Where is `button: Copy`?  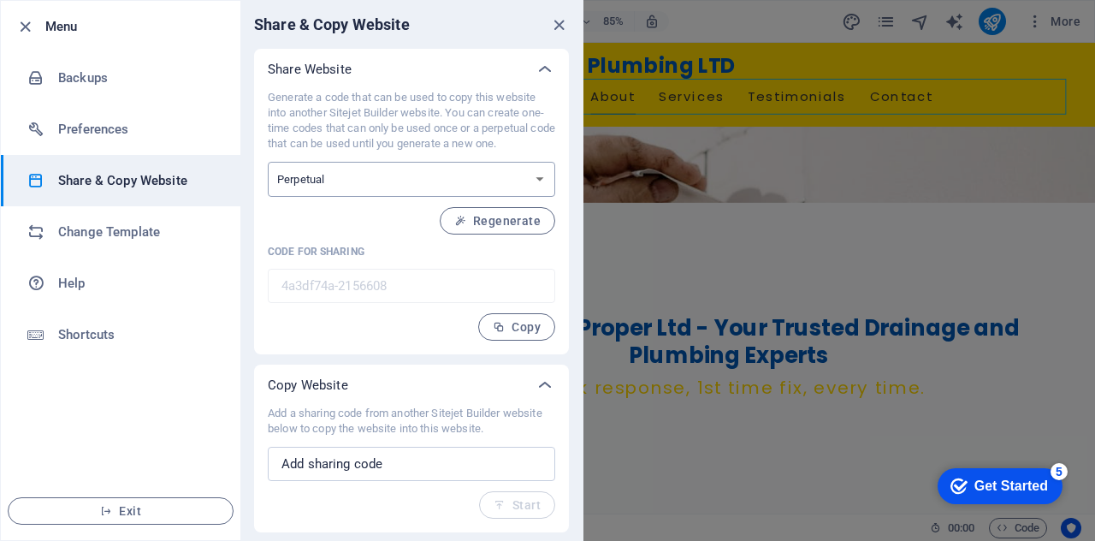 button: Copy is located at coordinates (517, 327).